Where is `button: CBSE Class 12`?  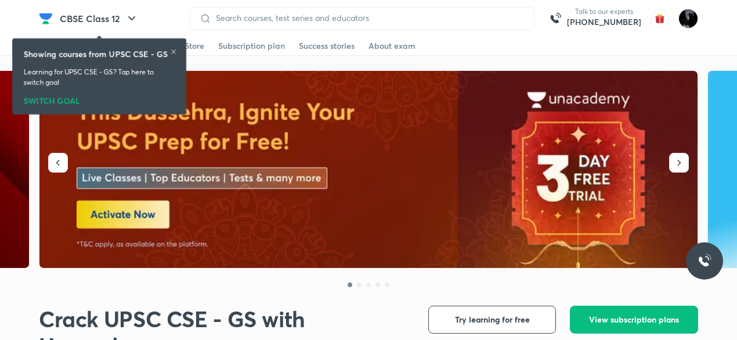
button: CBSE Class 12 is located at coordinates (99, 19).